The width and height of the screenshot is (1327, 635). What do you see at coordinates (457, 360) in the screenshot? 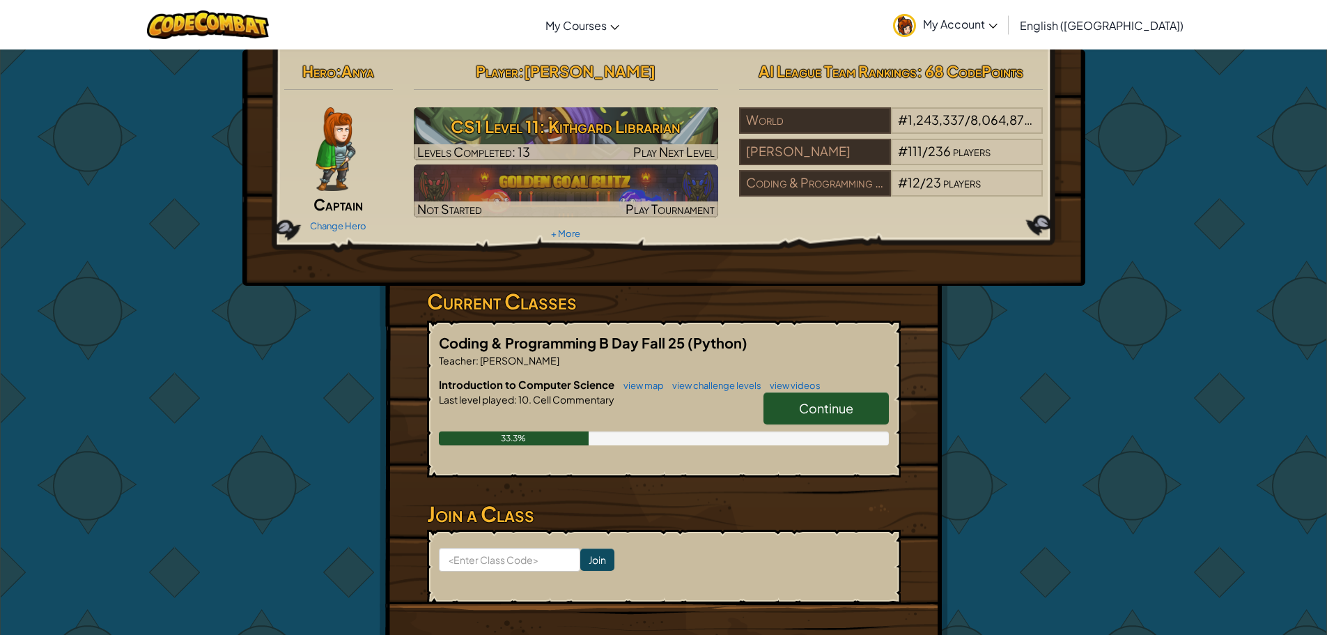
I see `span: Teacher` at bounding box center [457, 360].